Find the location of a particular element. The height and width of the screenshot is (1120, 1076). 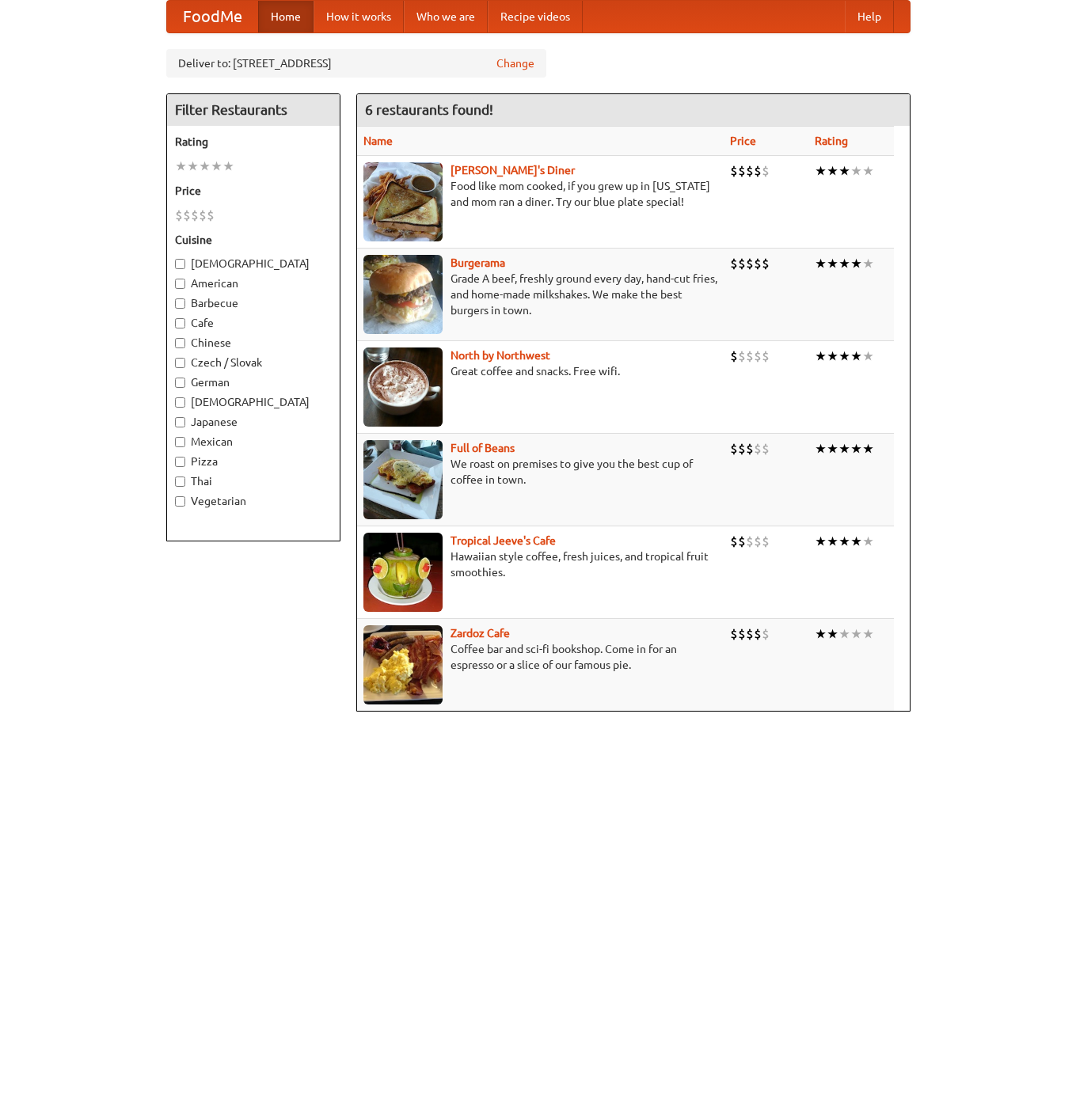

img: sallys.jpg is located at coordinates (403, 202).